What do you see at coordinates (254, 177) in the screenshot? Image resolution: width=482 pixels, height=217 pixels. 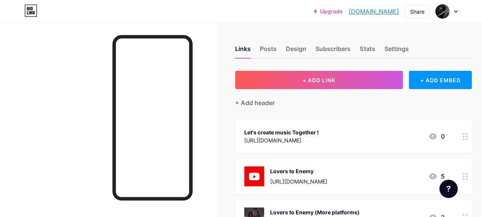 I see `img: Lovers to Enemy` at bounding box center [254, 177].